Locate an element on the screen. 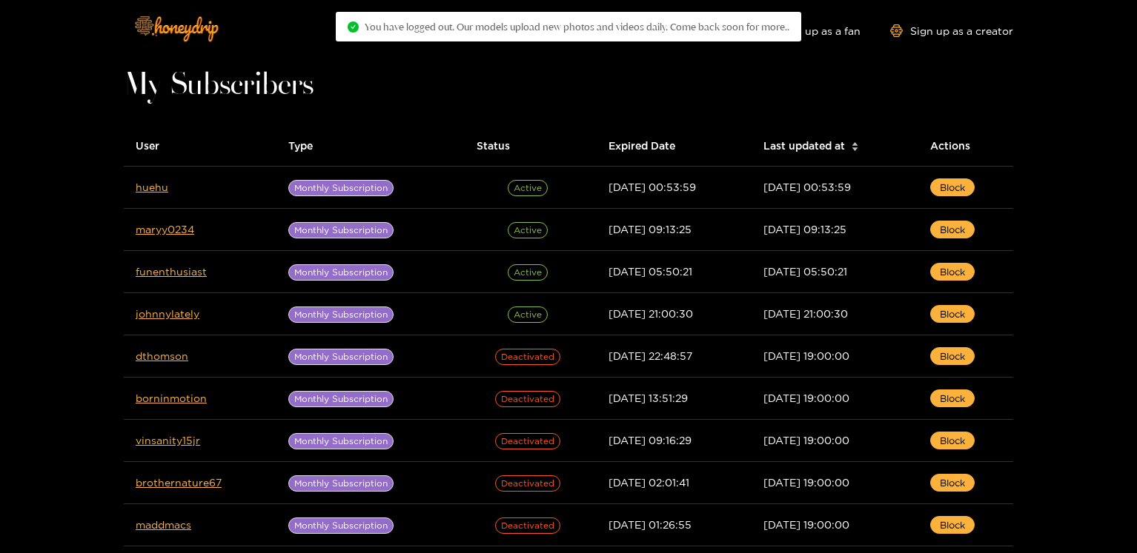 The width and height of the screenshot is (1137, 553). span: You have logged out. Our models upload new photos and videos daily. Come back soon for more.. is located at coordinates (576, 27).